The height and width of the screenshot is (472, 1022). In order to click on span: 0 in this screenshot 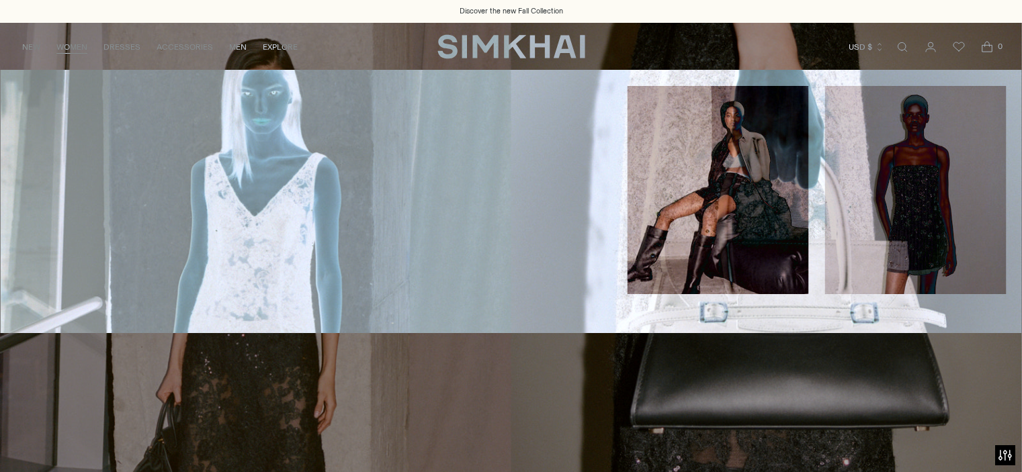, I will do `click(1000, 46)`.